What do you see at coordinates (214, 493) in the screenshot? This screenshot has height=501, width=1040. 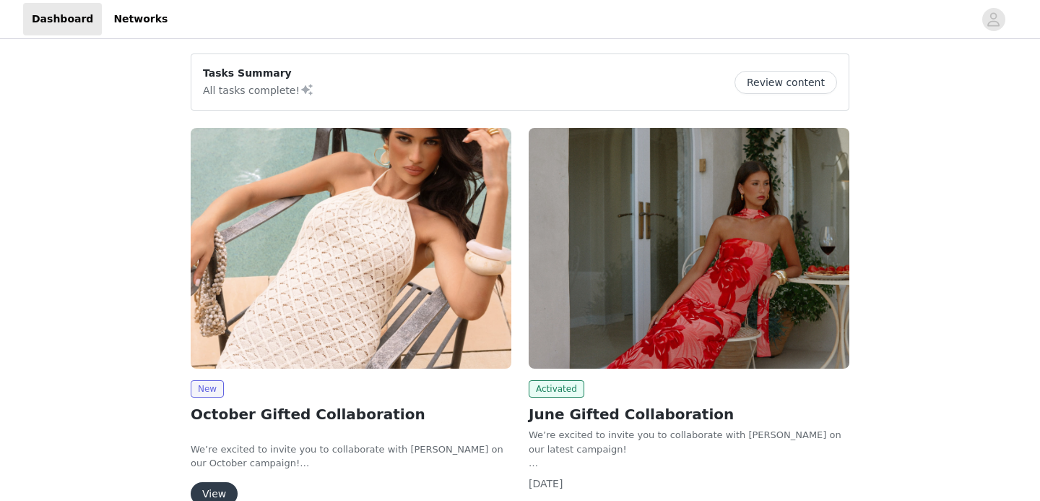 I see `a: View` at bounding box center [214, 493].